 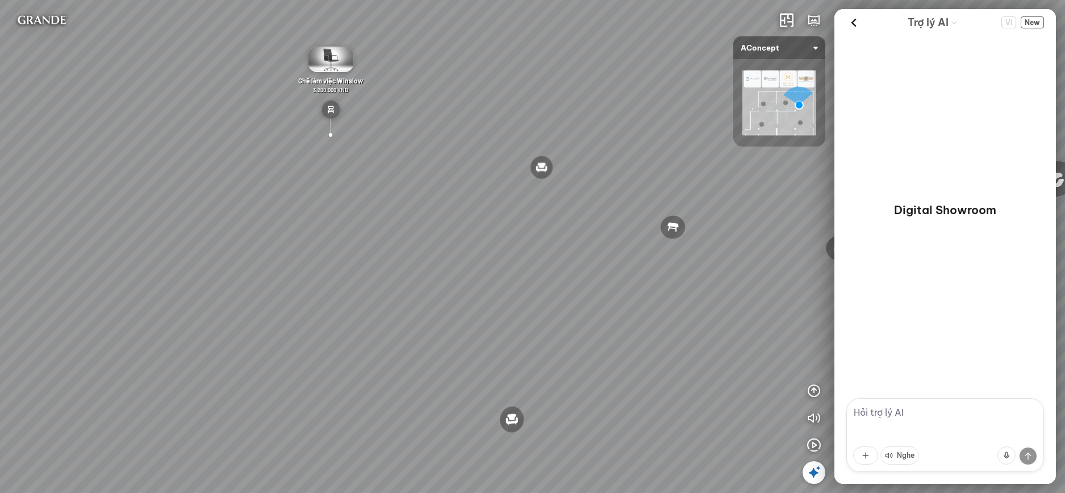 What do you see at coordinates (945, 210) in the screenshot?
I see `p: Digital Showroom` at bounding box center [945, 210].